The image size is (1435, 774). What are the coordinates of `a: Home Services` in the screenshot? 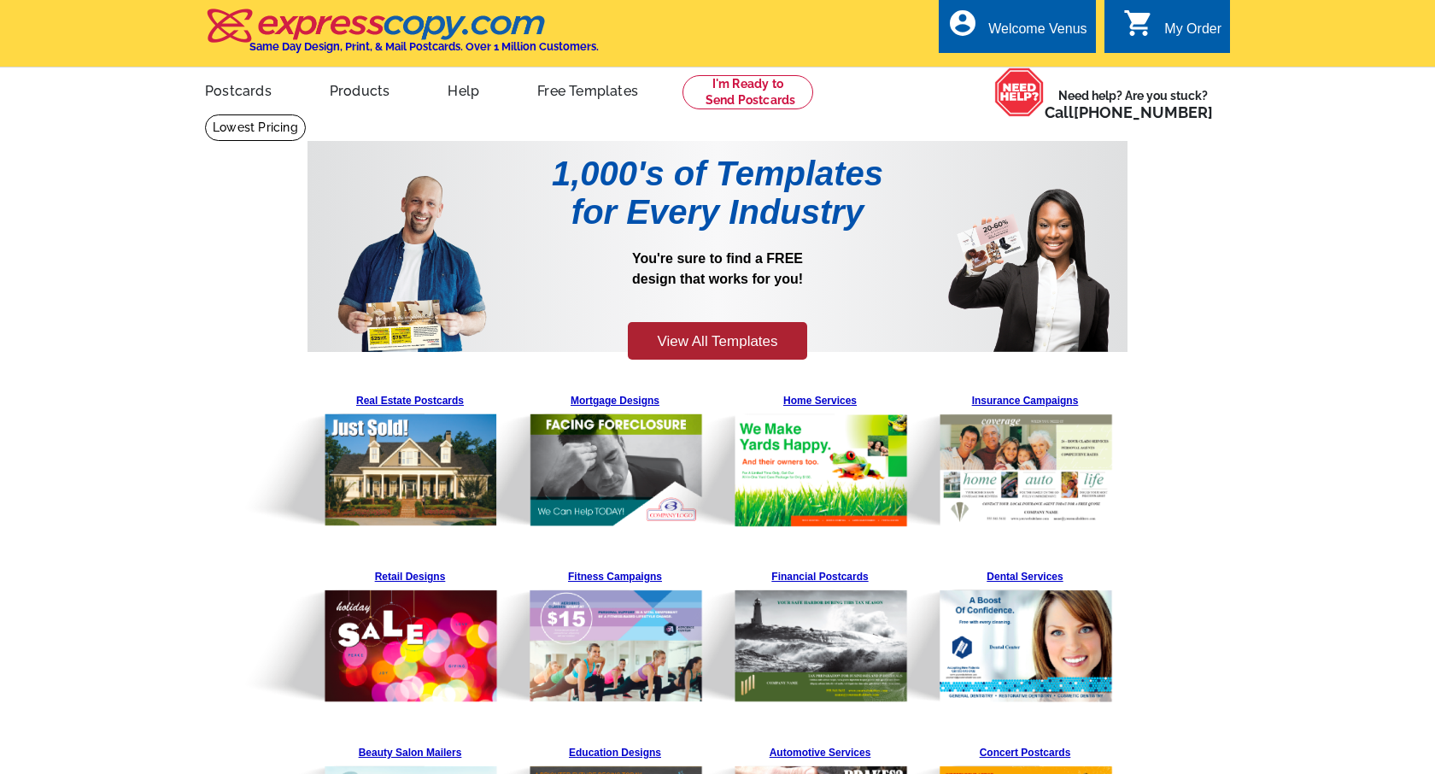 It's located at (820, 457).